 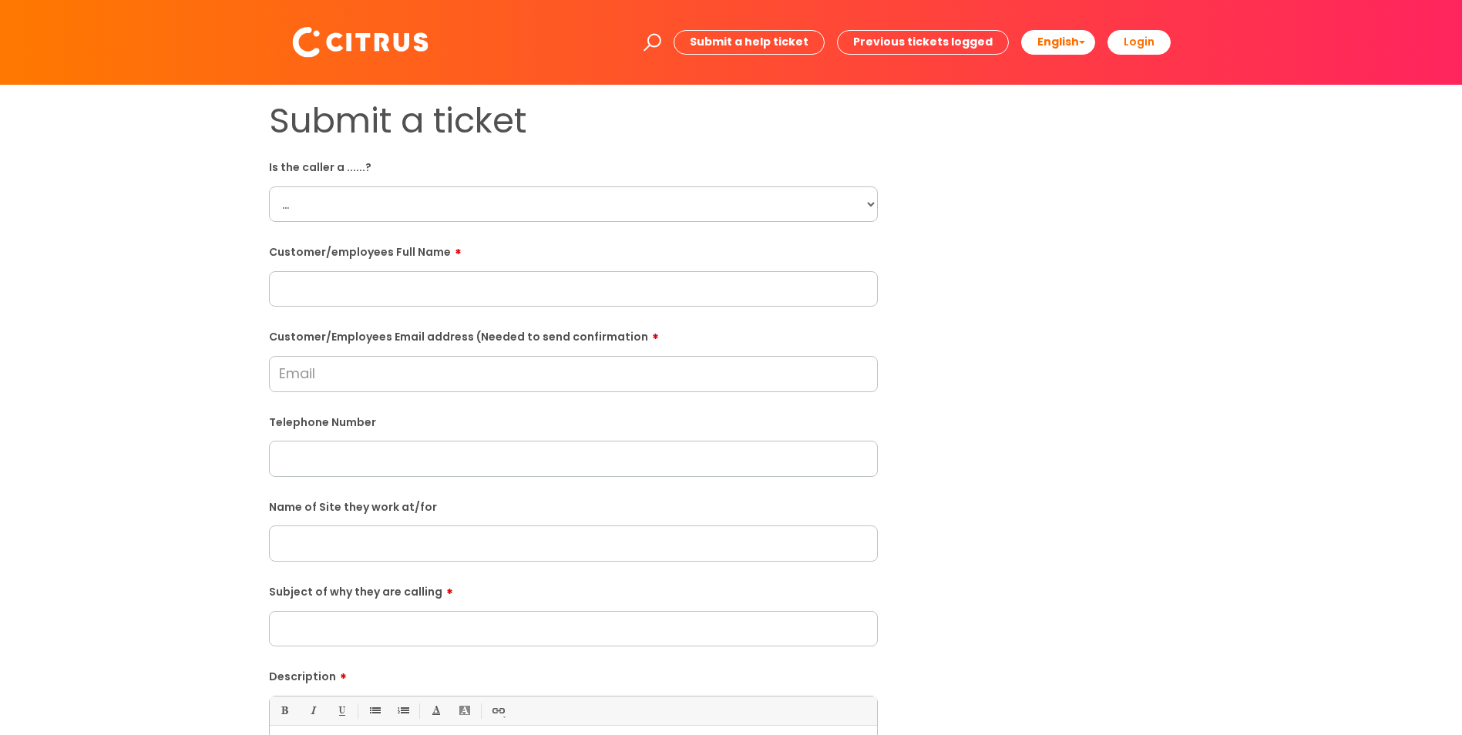 What do you see at coordinates (573, 374) in the screenshot?
I see `input: Email` at bounding box center [573, 374].